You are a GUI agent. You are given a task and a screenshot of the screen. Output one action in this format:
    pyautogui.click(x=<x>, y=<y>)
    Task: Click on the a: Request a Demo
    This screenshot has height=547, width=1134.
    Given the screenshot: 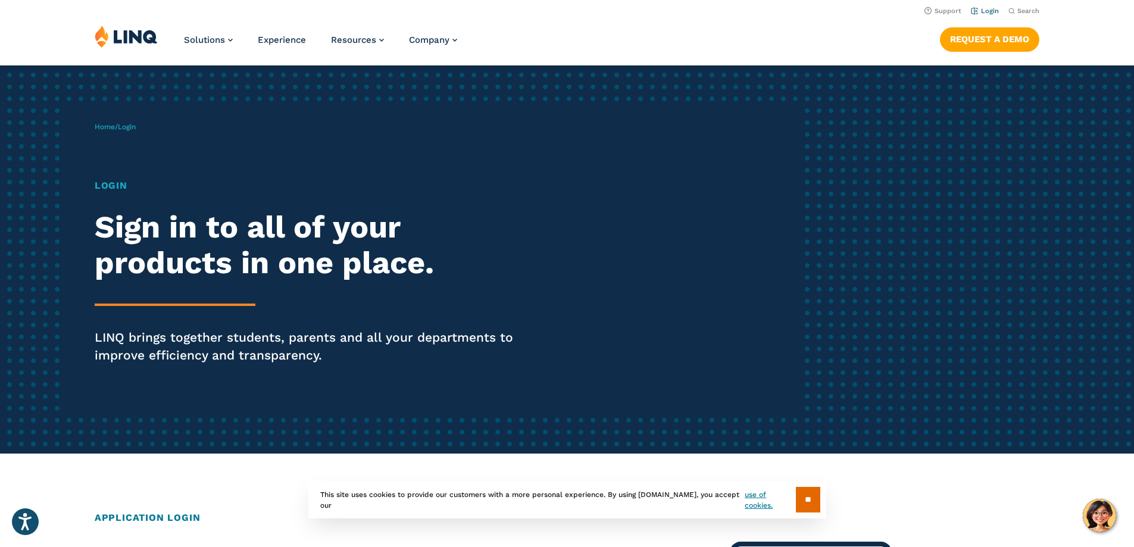 What is the action you would take?
    pyautogui.click(x=989, y=39)
    